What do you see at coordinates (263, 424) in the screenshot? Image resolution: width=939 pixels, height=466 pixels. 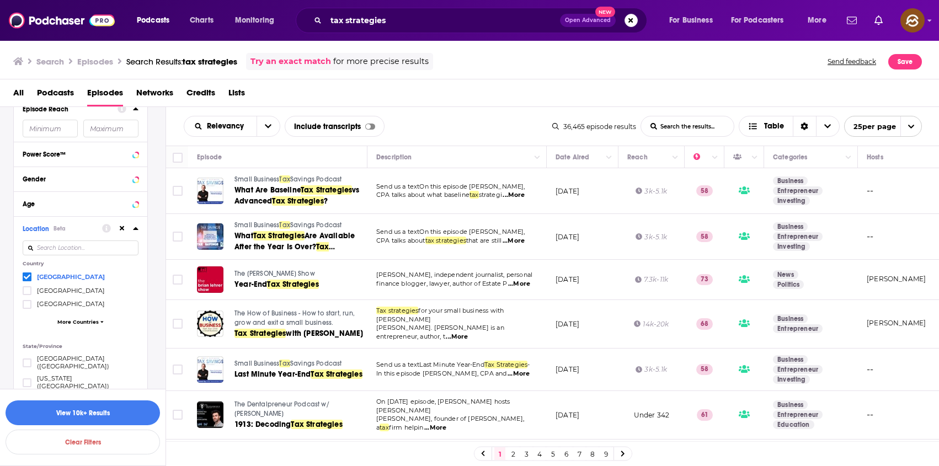 I see `span: 1913: Decoding` at bounding box center [263, 424].